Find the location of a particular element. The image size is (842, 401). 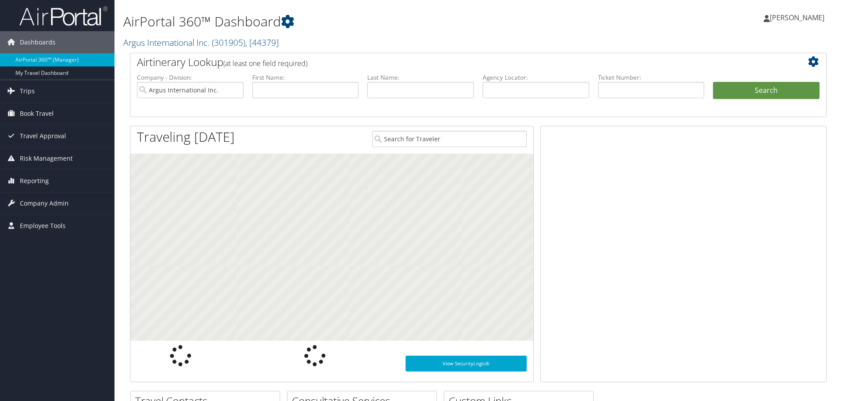

label: Company - Division: is located at coordinates (190, 78).